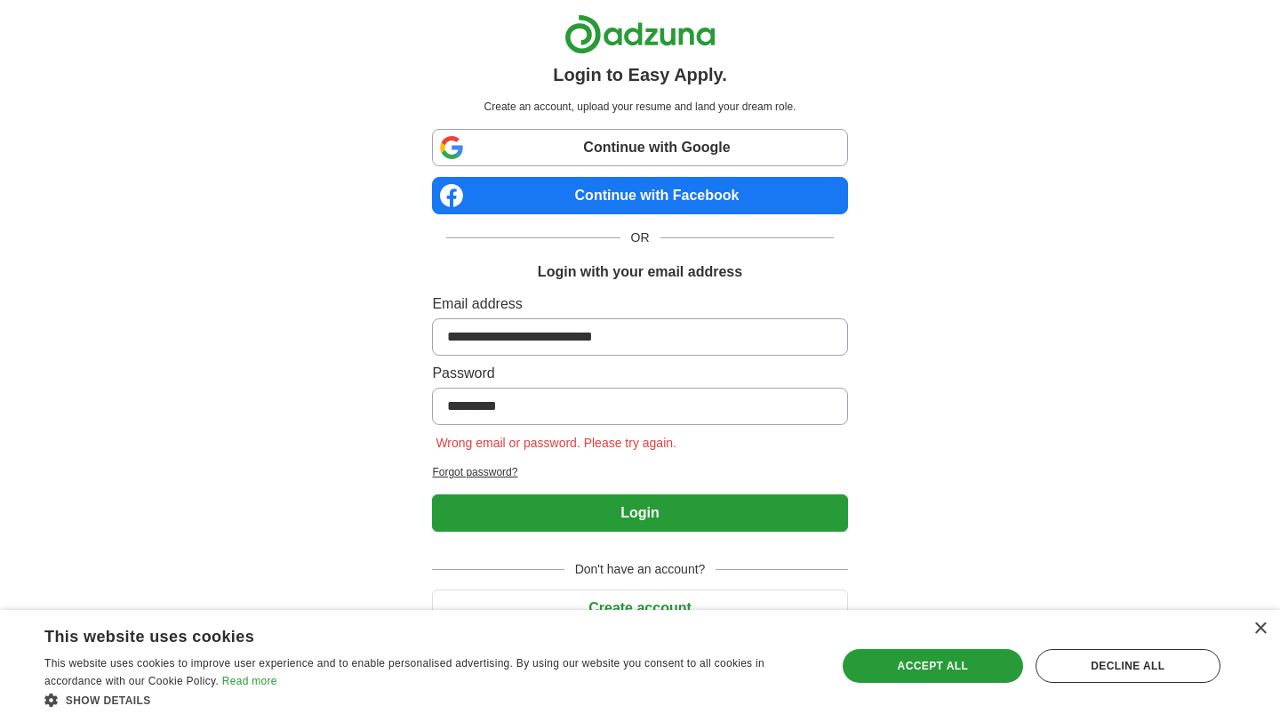 The height and width of the screenshot is (722, 1280). Describe the element at coordinates (932, 666) in the screenshot. I see `div: Accept all` at that location.